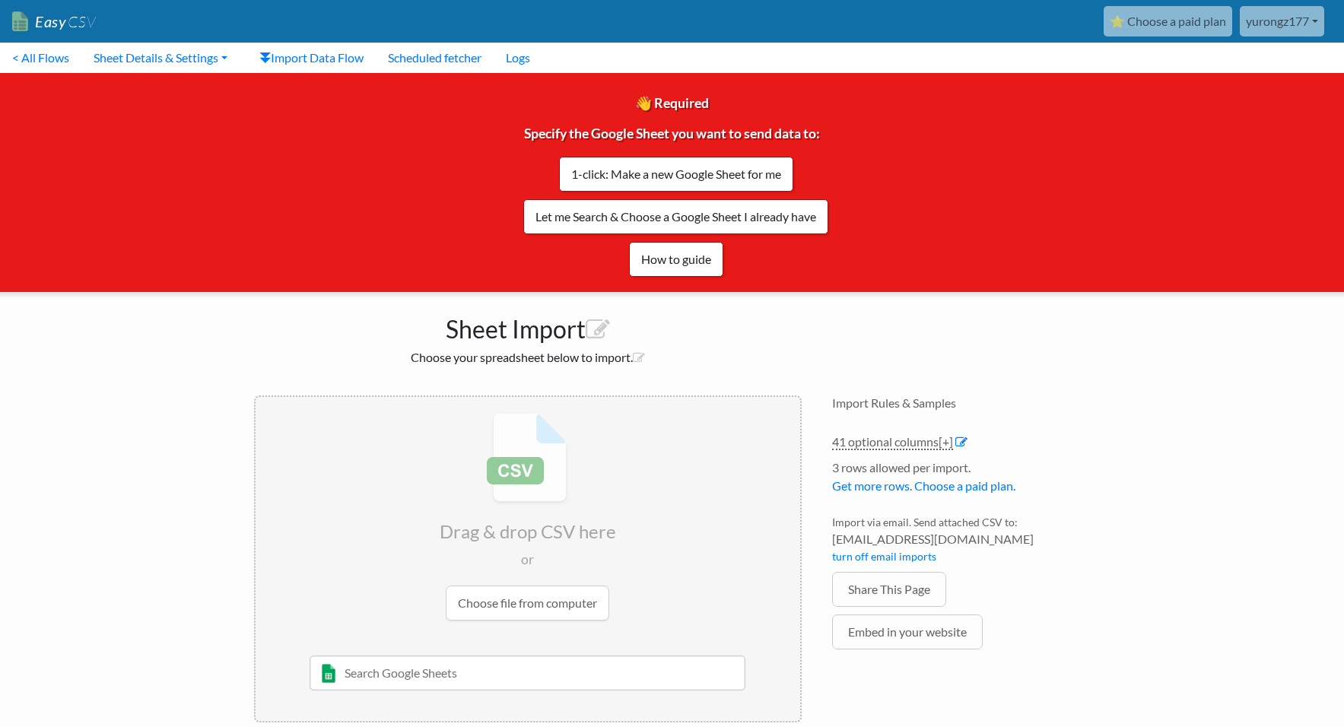  I want to click on a: How to guide, so click(676, 259).